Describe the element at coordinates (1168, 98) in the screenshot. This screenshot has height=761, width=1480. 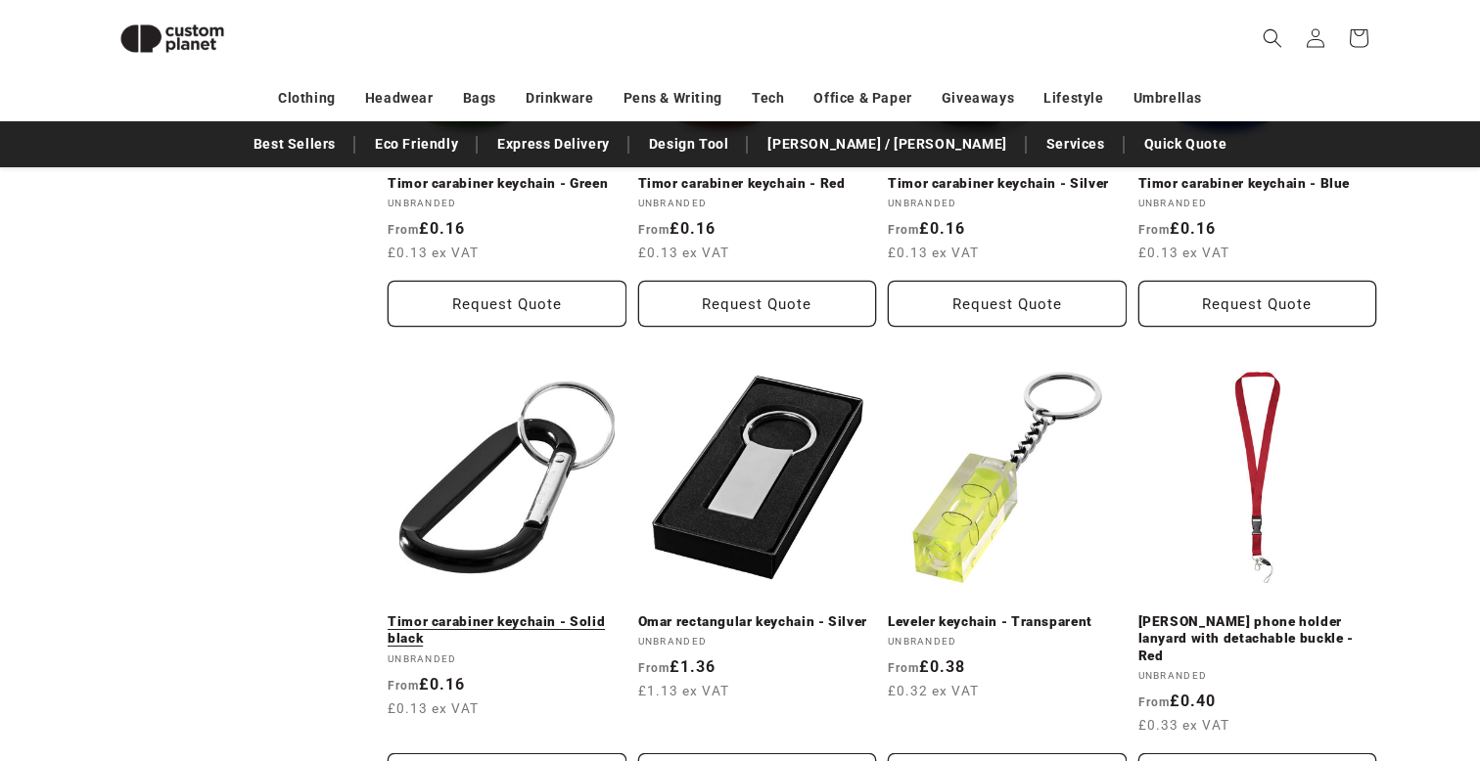
I see `a: Umbrellas` at that location.